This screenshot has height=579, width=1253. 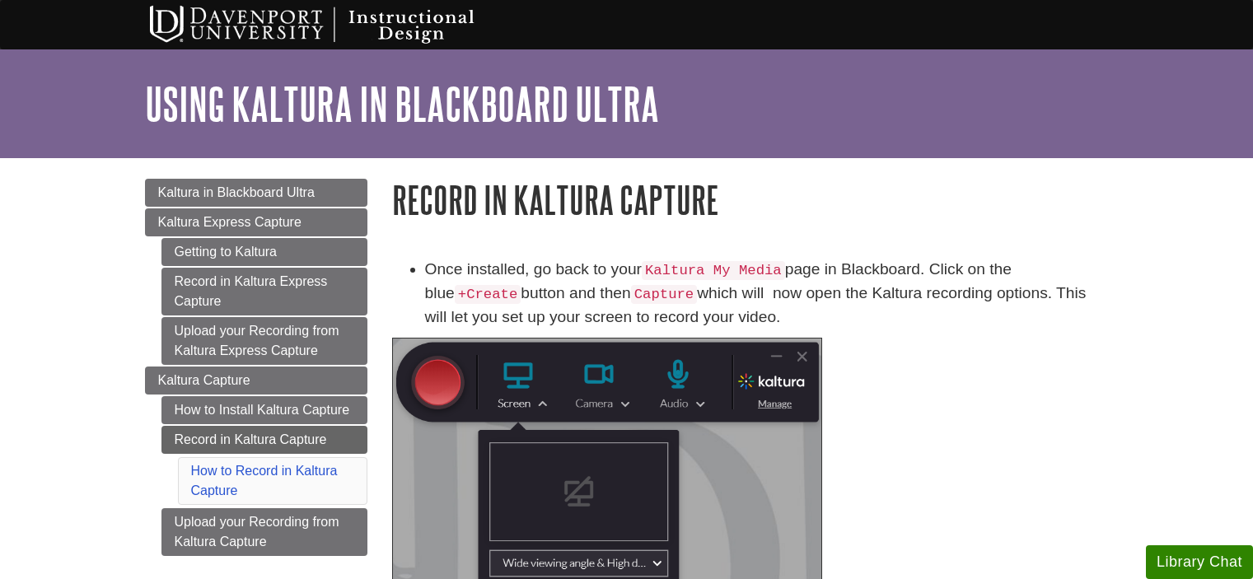 I want to click on a: Kaltura in Blackboard Ultra, so click(x=256, y=193).